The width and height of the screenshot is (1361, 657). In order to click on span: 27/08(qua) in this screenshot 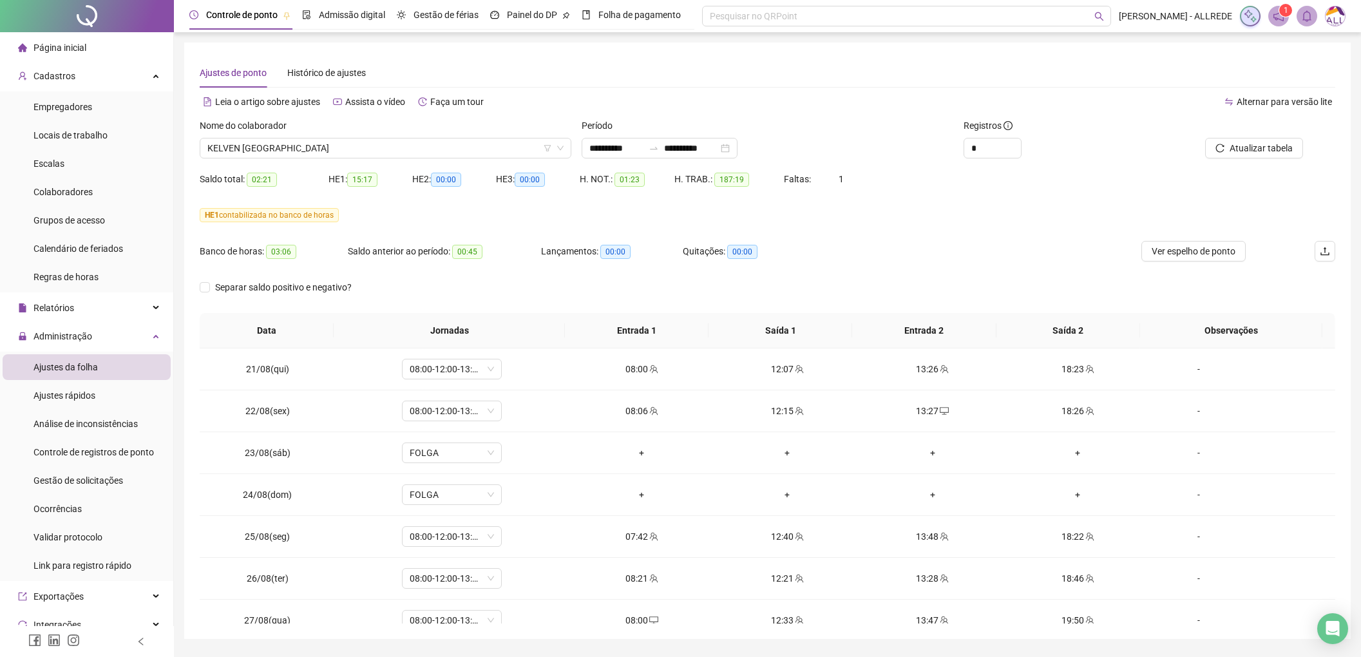, I will do `click(267, 620)`.